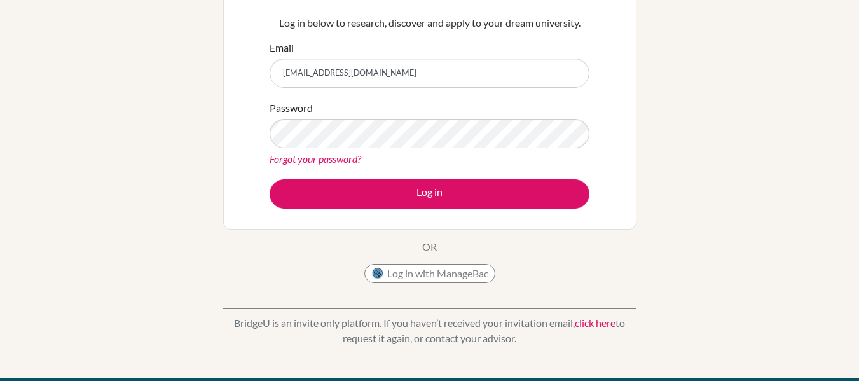 The image size is (859, 381). What do you see at coordinates (291, 108) in the screenshot?
I see `label: Password` at bounding box center [291, 108].